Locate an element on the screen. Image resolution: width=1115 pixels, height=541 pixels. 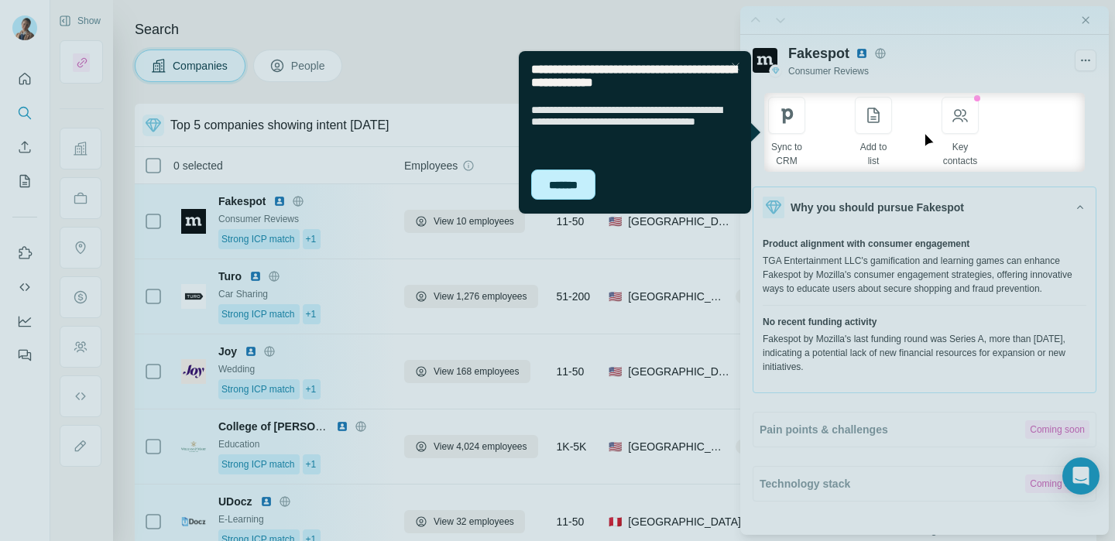
div: Add to list is located at coordinates (874, 154).